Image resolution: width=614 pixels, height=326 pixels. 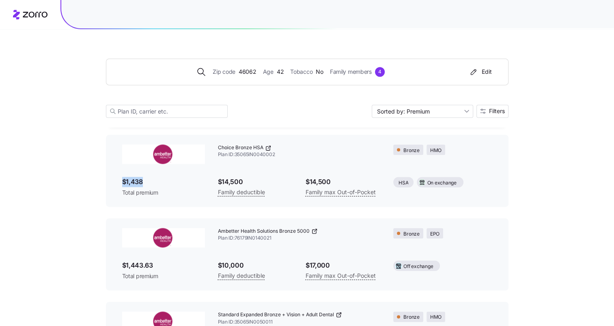 What do you see at coordinates (280, 72) in the screenshot?
I see `span: 42` at bounding box center [280, 72].